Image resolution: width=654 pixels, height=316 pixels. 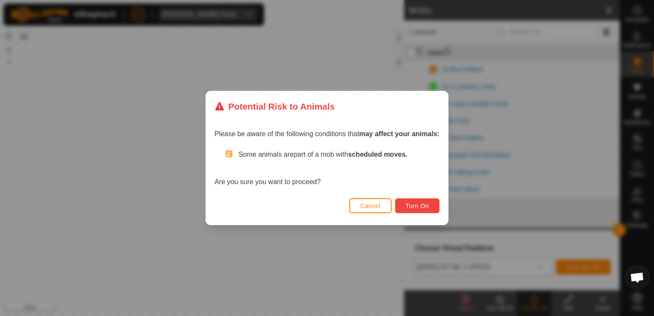 I want to click on button: Cancel, so click(x=370, y=205).